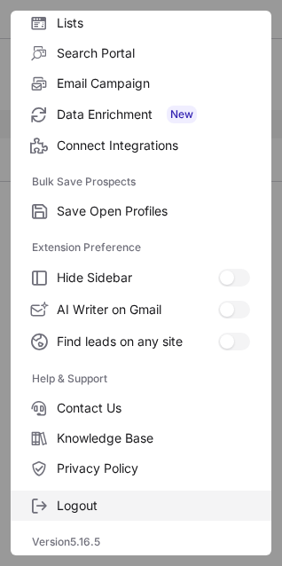 The width and height of the screenshot is (282, 566). What do you see at coordinates (154, 146) in the screenshot?
I see `span: Connect Integrations` at bounding box center [154, 146].